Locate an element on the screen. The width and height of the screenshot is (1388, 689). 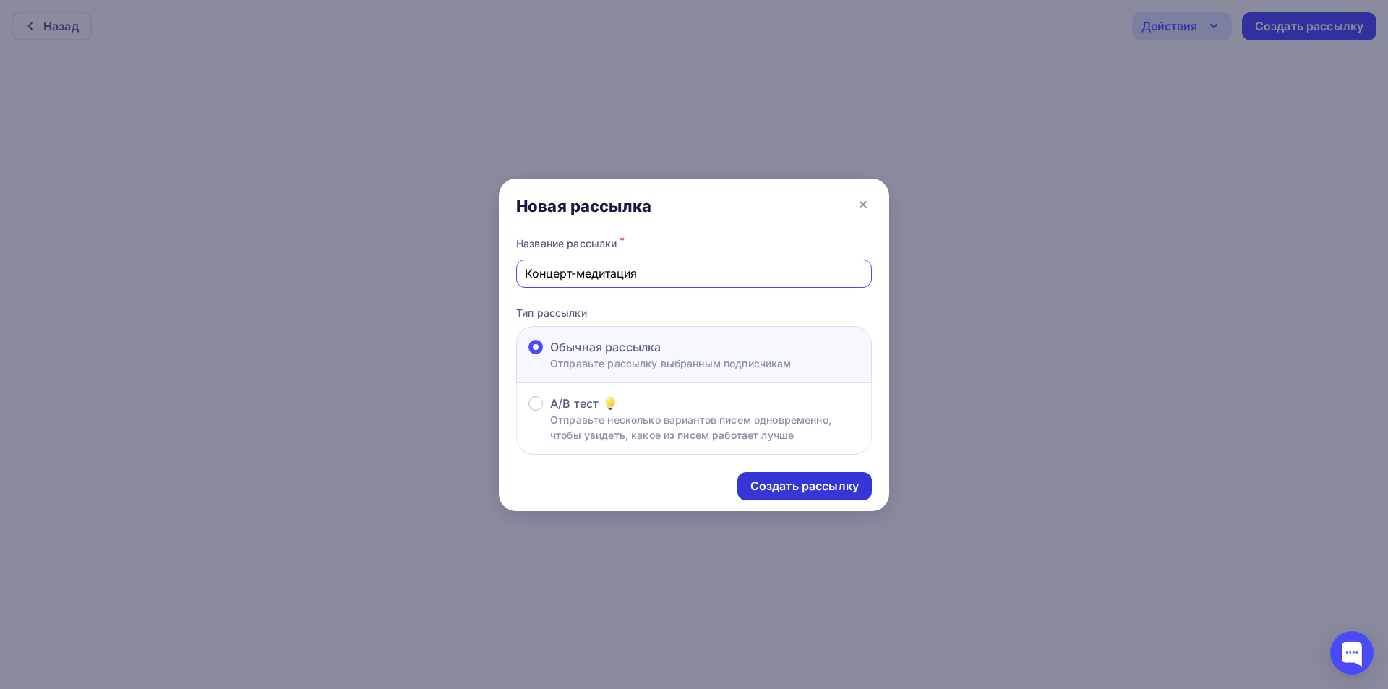
span: A/B тест is located at coordinates (574, 403).